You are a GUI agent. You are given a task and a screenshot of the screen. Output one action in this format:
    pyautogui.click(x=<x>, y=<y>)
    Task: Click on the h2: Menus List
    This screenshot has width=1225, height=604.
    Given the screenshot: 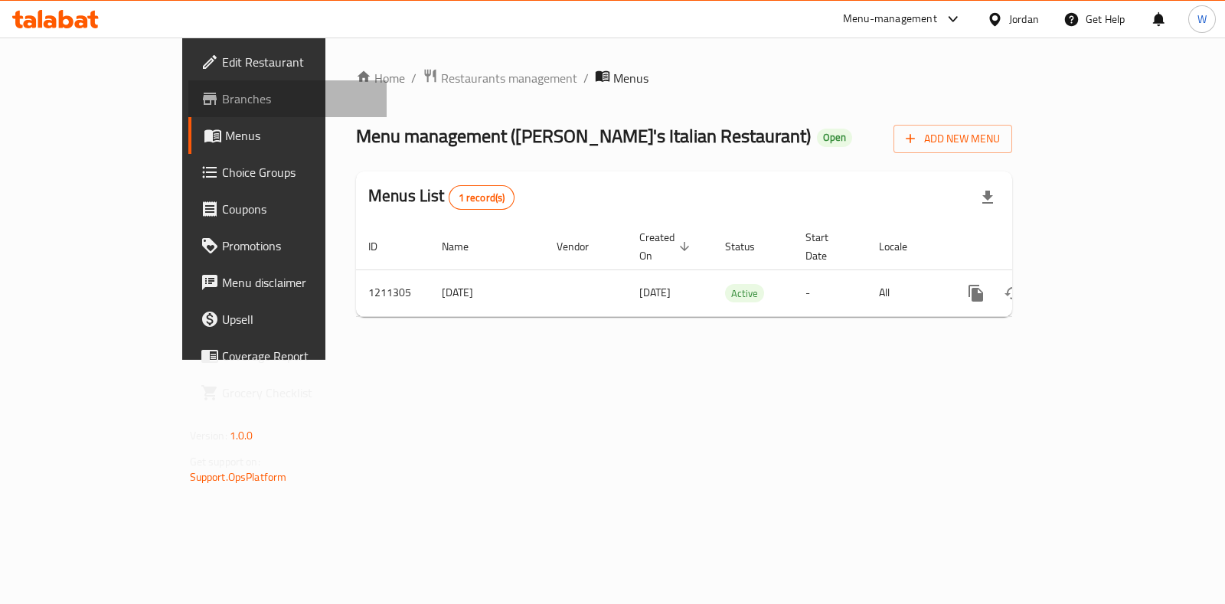 What is the action you would take?
    pyautogui.click(x=441, y=197)
    